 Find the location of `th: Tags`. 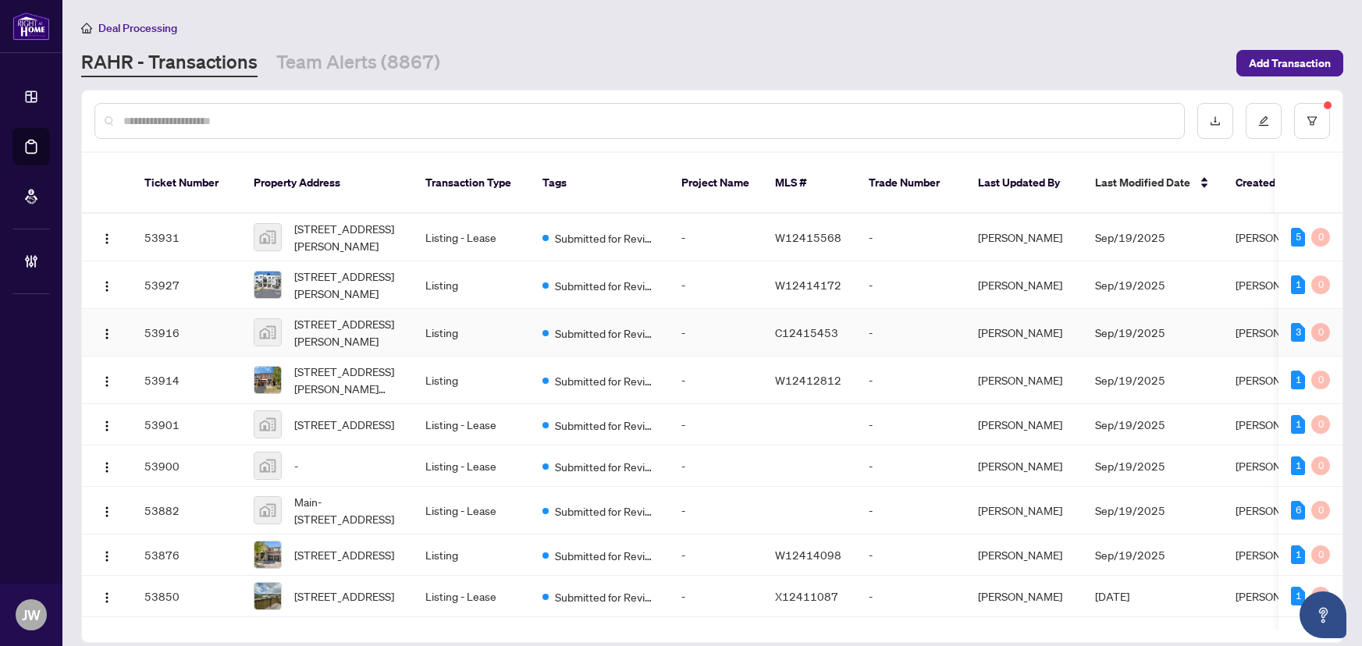

th: Tags is located at coordinates (599, 183).